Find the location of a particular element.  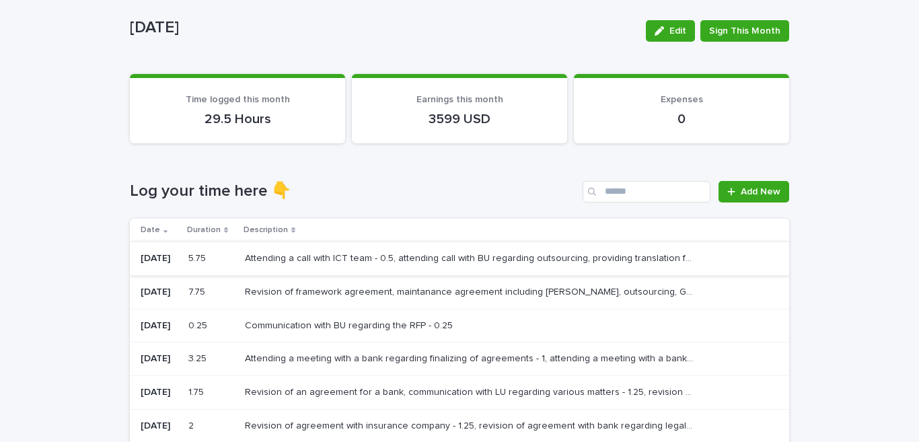

p: Duration is located at coordinates (204, 230).